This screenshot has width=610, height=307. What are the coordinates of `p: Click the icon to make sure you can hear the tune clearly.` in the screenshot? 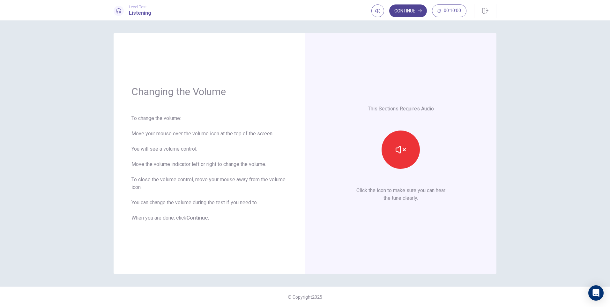 It's located at (401, 194).